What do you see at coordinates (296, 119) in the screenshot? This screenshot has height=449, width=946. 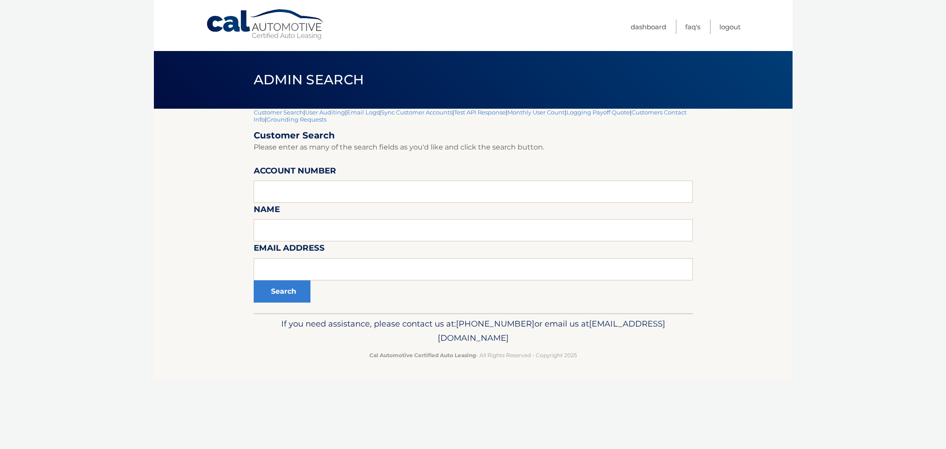 I see `a: Grounding Requests` at bounding box center [296, 119].